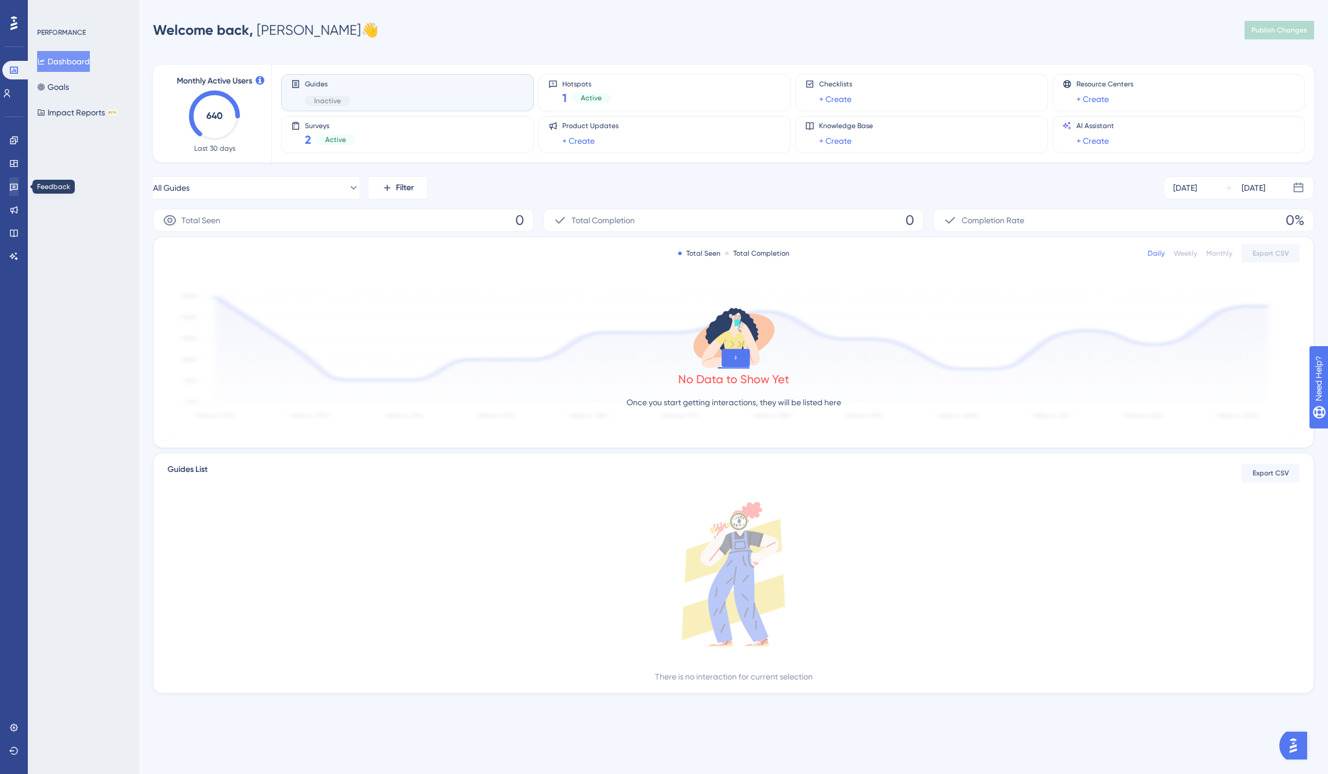 The image size is (1328, 774). Describe the element at coordinates (846, 126) in the screenshot. I see `span: Knowledge Base` at that location.